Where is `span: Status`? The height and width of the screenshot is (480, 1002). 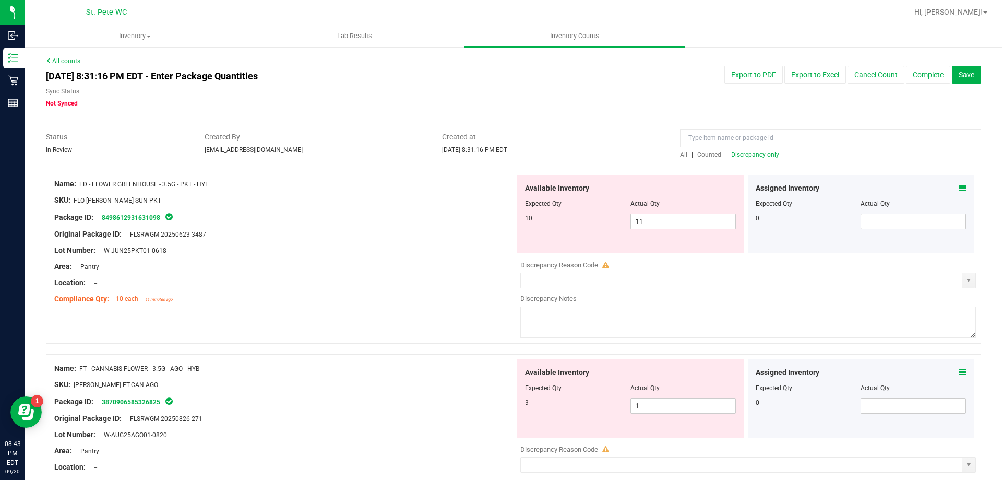 span: Status is located at coordinates (117, 137).